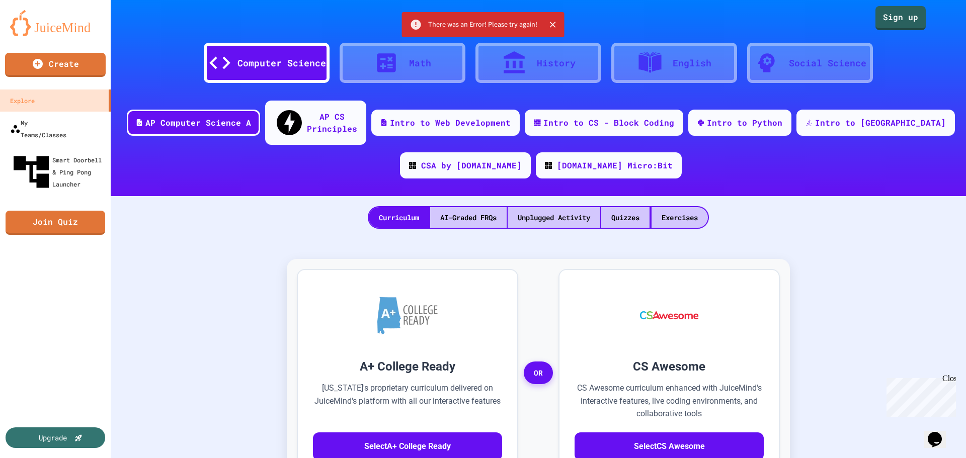 The image size is (966, 458). What do you see at coordinates (469, 217) in the screenshot?
I see `div: AI-Graded FRQs` at bounding box center [469, 217].